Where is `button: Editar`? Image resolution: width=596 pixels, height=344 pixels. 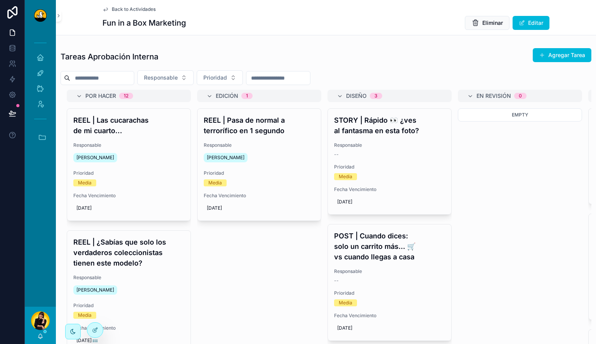 button: Editar is located at coordinates (531, 23).